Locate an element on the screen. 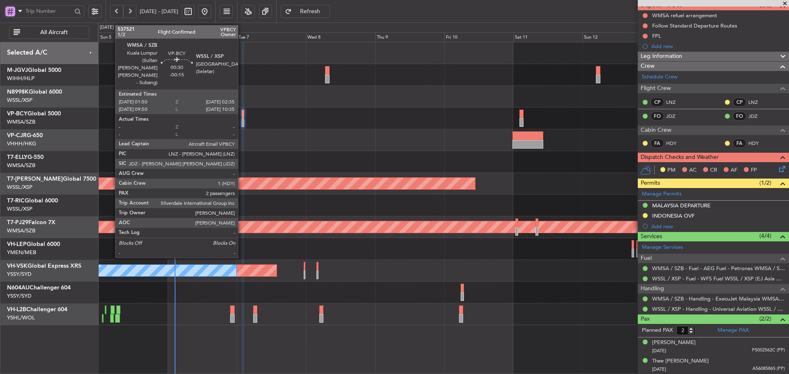 This screenshot has width=789, height=374. a: YSHL/WOL is located at coordinates (21, 318).